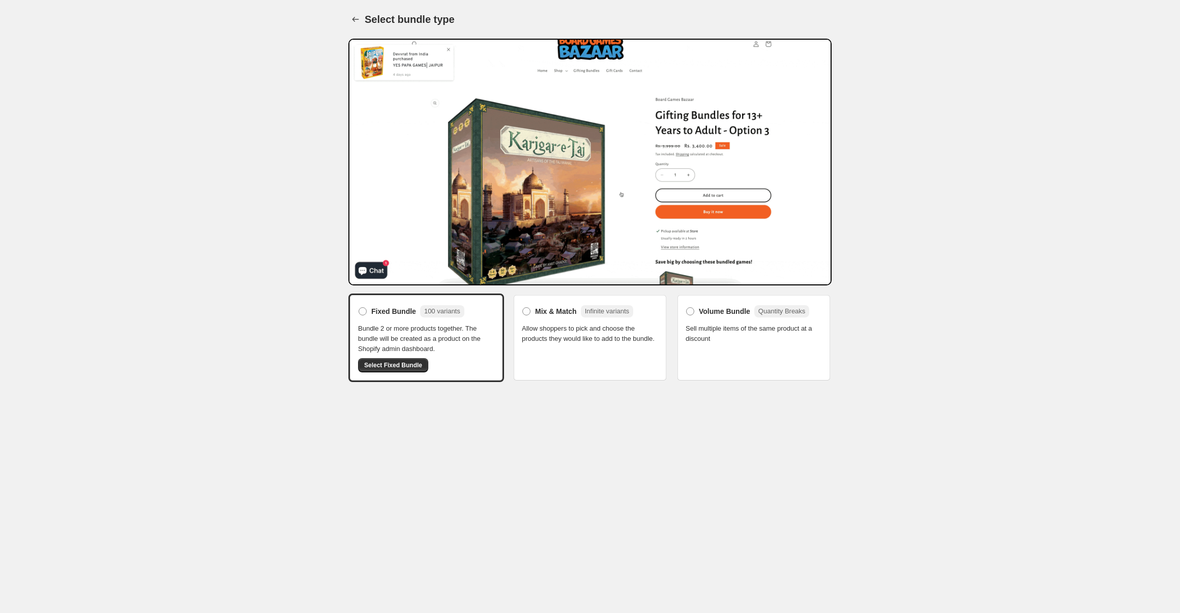  What do you see at coordinates (393, 365) in the screenshot?
I see `button: Select Fixed Bundle` at bounding box center [393, 365].